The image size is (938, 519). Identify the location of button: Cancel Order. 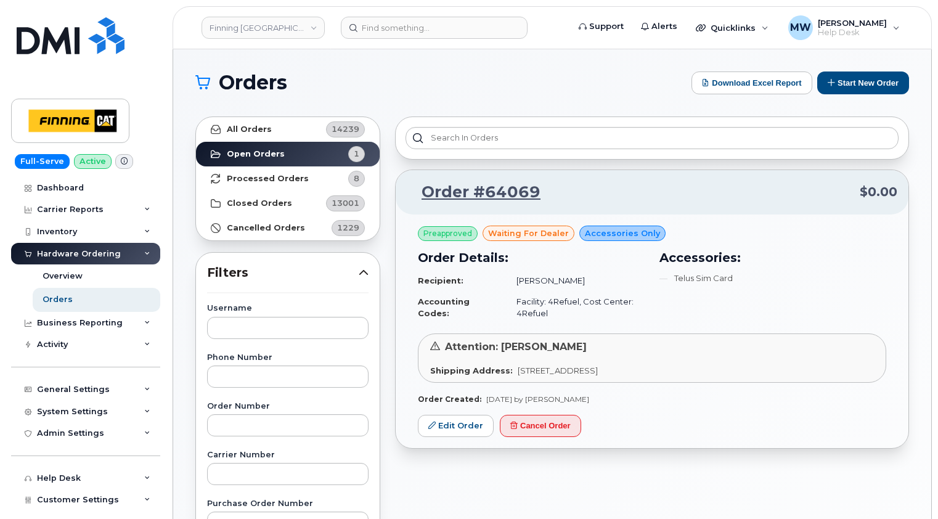
(541, 426).